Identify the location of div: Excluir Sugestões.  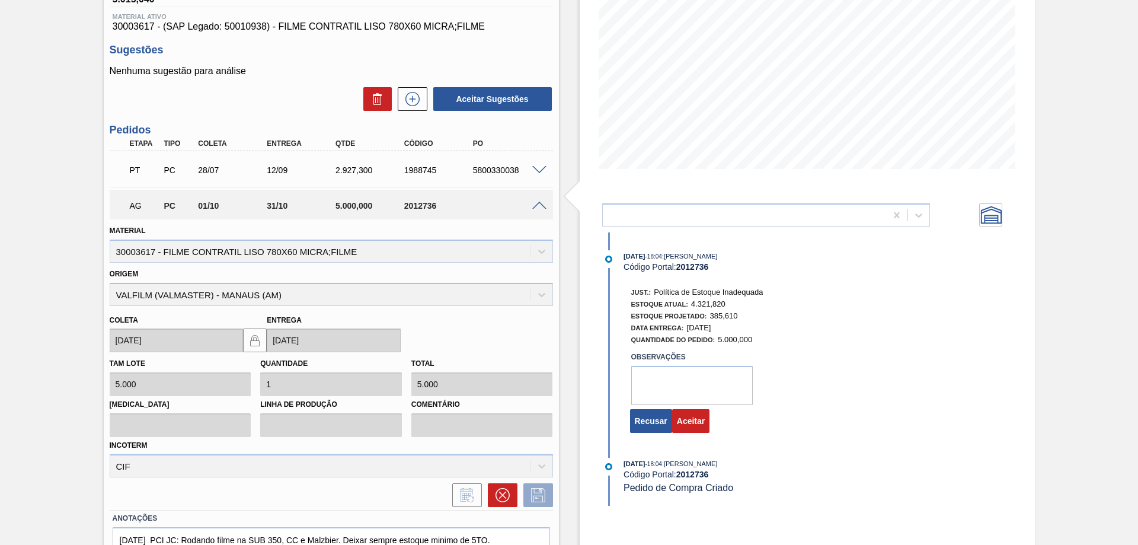
(375, 99).